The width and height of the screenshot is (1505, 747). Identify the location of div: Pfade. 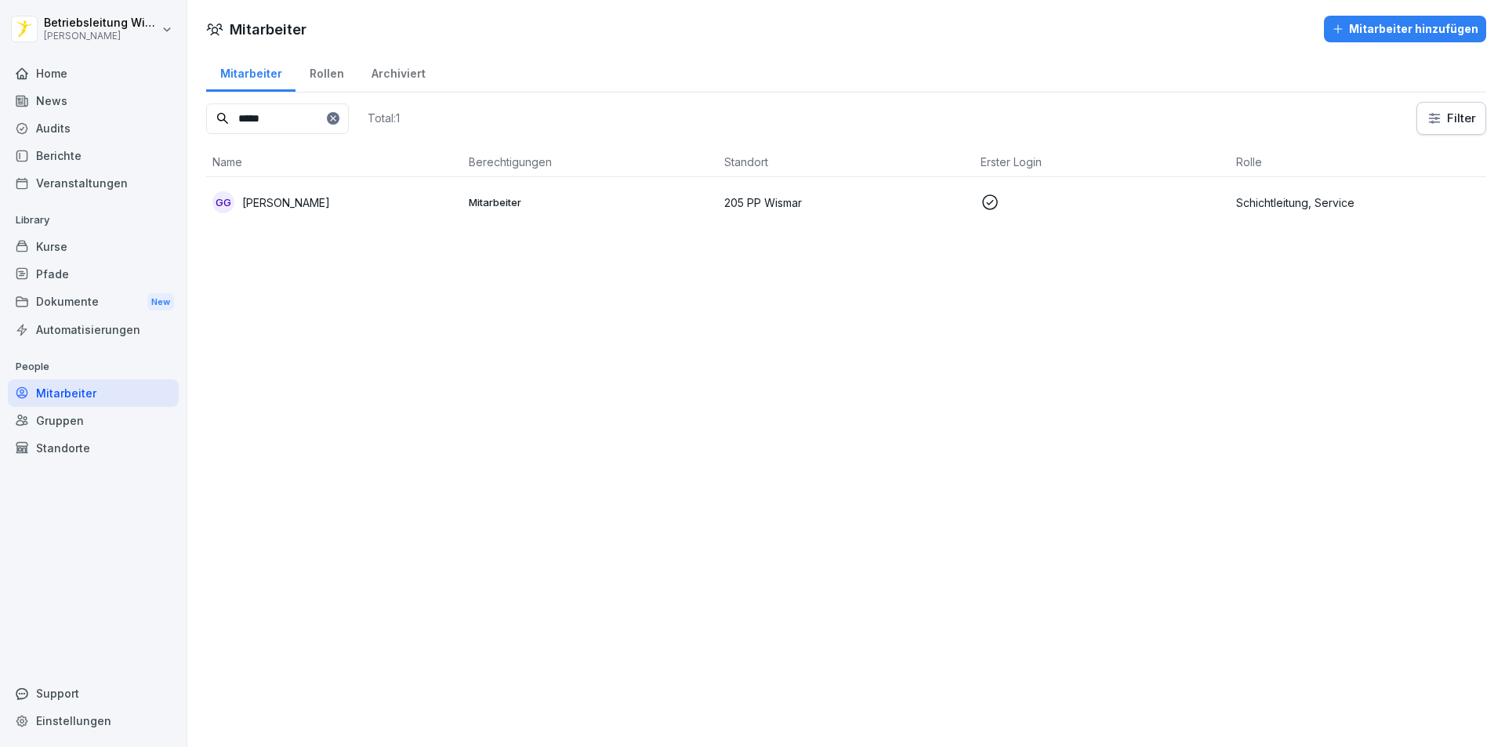
(93, 274).